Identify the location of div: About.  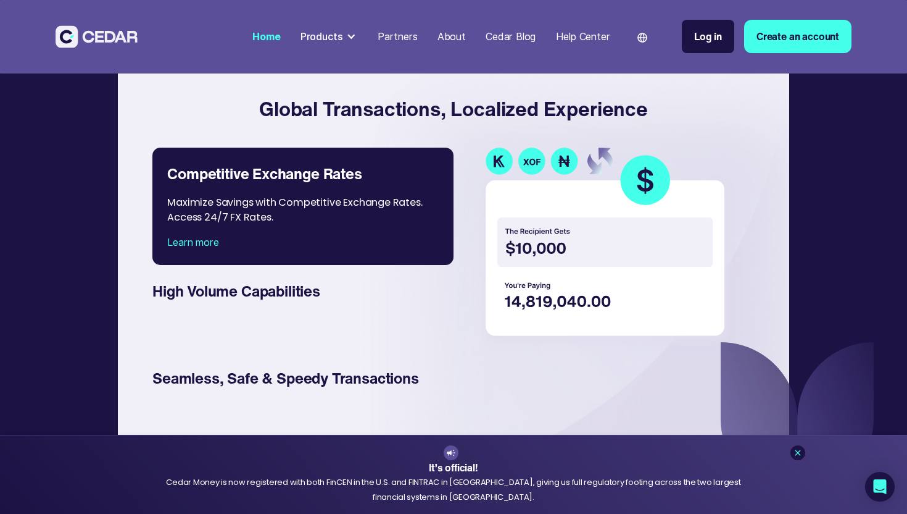
(452, 36).